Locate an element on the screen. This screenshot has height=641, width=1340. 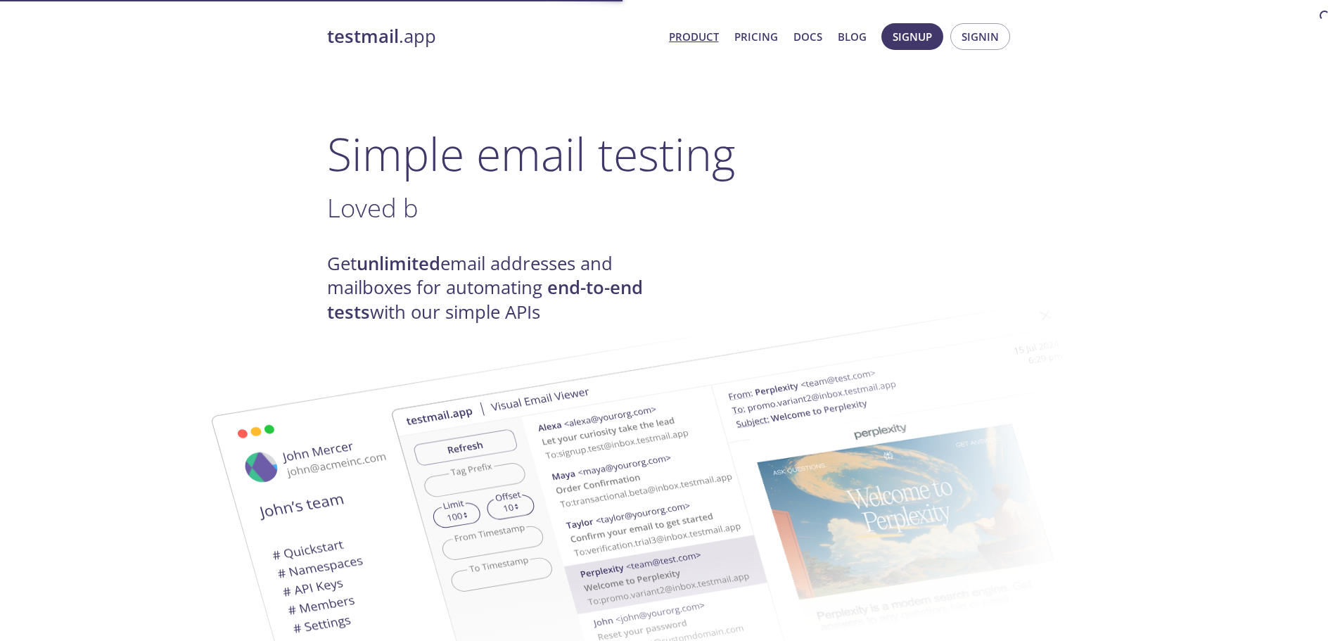
button: Signin is located at coordinates (980, 37).